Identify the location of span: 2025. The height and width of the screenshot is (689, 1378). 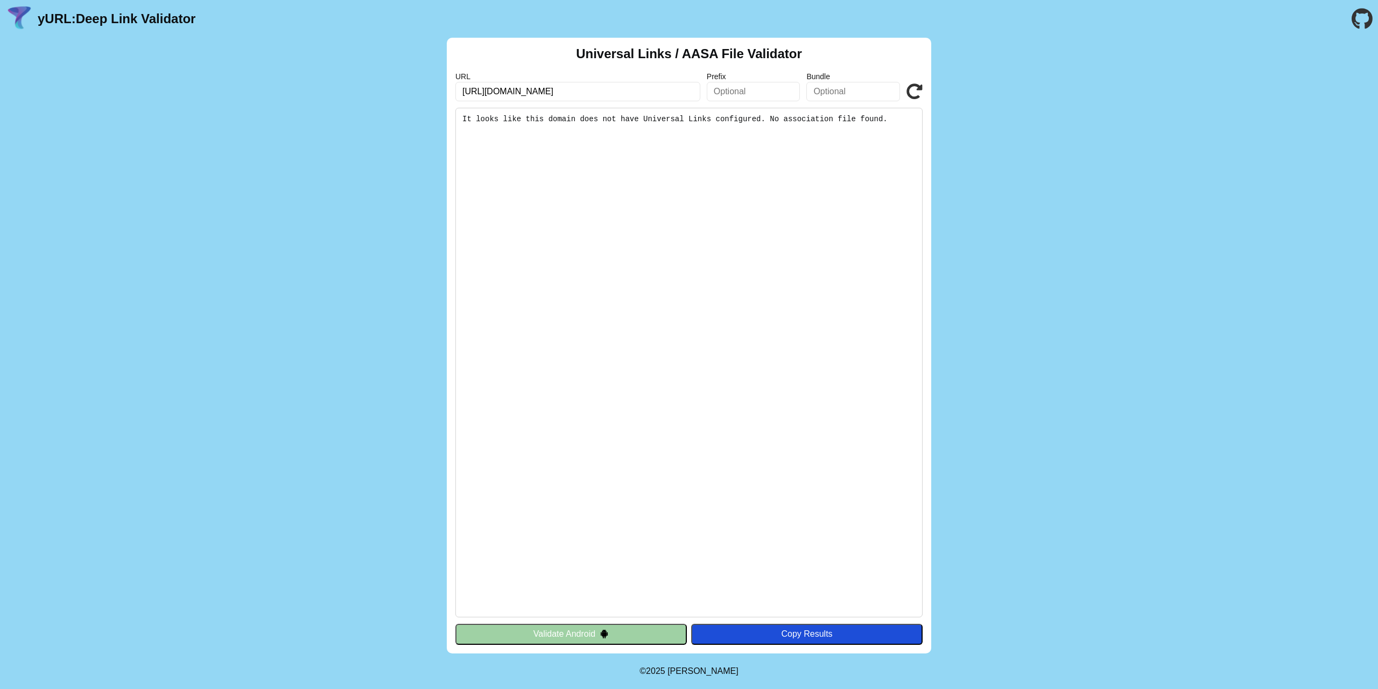
(656, 670).